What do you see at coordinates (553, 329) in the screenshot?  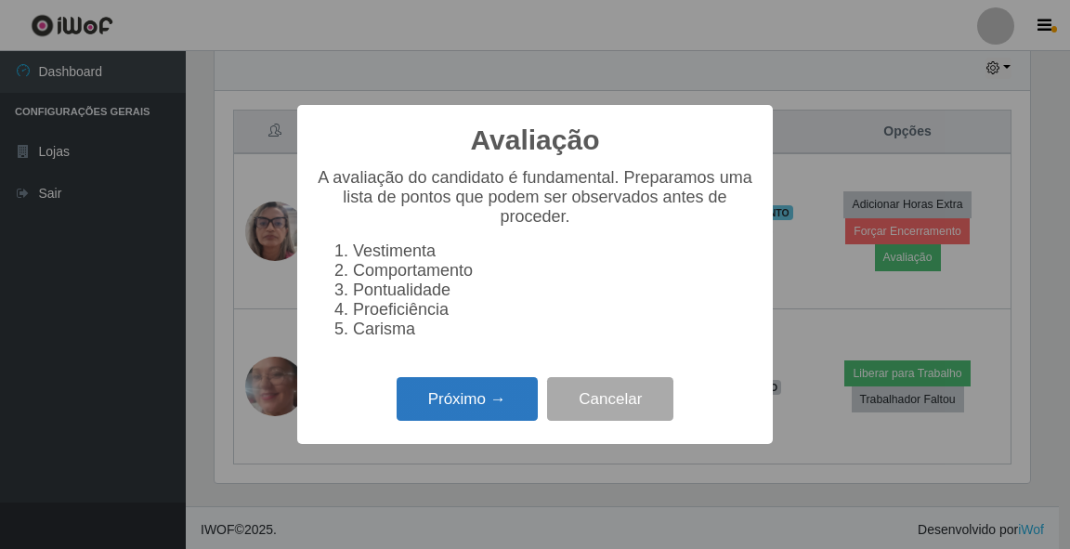 I see `li: Carisma` at bounding box center [553, 329].